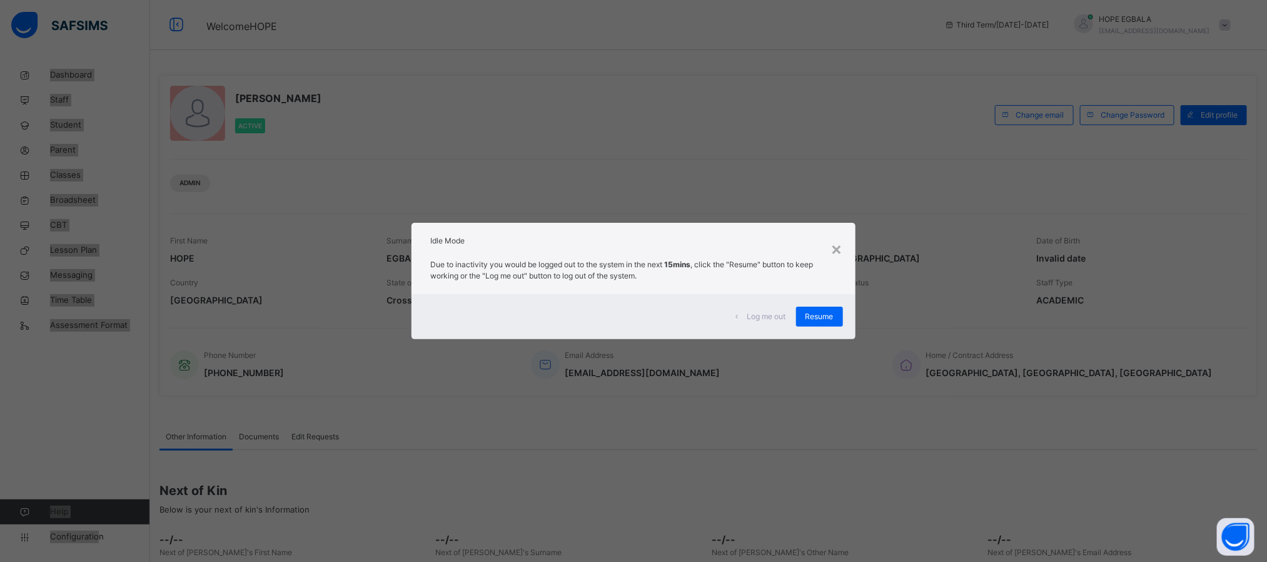 This screenshot has height=562, width=1267. What do you see at coordinates (819, 316) in the screenshot?
I see `span: Resume` at bounding box center [819, 316].